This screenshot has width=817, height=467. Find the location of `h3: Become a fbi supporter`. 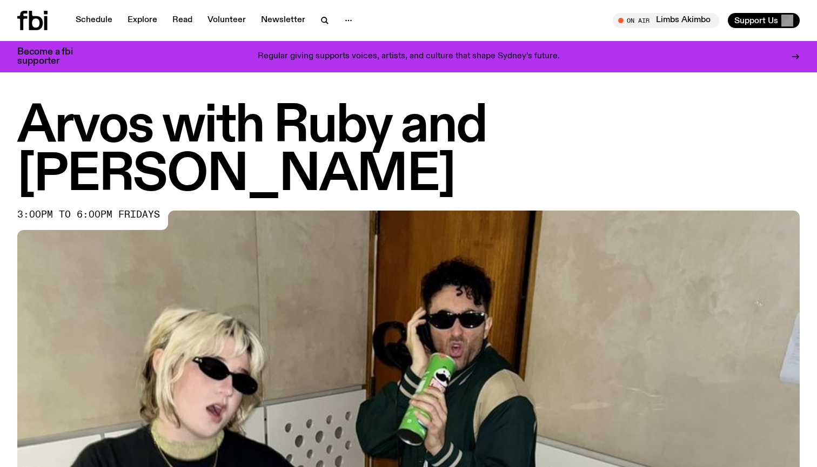

h3: Become a fbi supporter is located at coordinates (52, 57).